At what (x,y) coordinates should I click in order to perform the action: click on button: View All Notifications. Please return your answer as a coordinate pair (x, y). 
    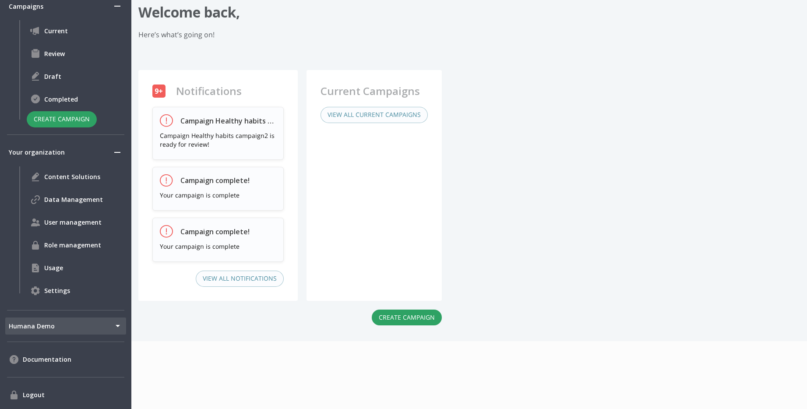
    Looking at the image, I should click on (239, 278).